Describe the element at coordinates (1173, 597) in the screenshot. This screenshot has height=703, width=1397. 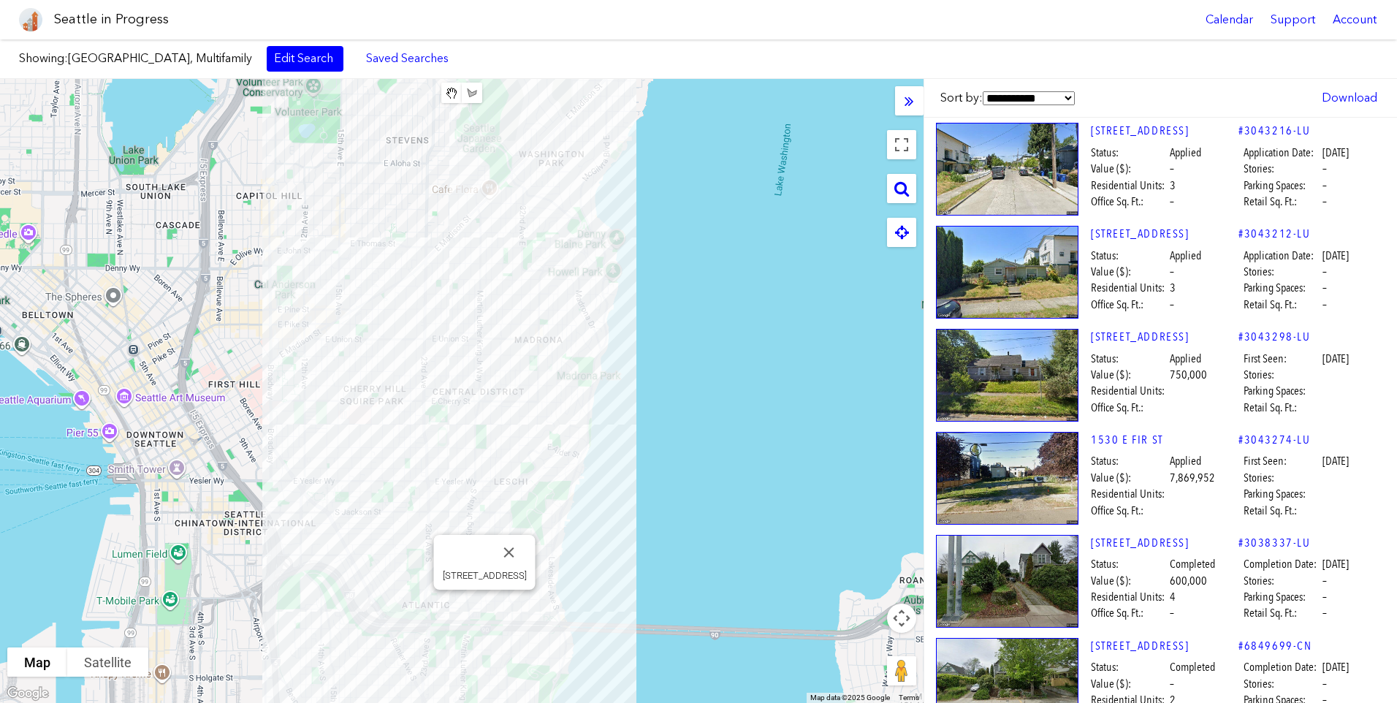
I see `span: 4` at that location.